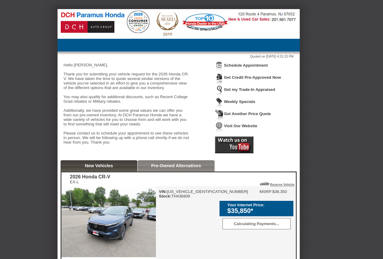  Describe the element at coordinates (219, 127) in the screenshot. I see `img: Icon_VisitWebsite.png` at that location.